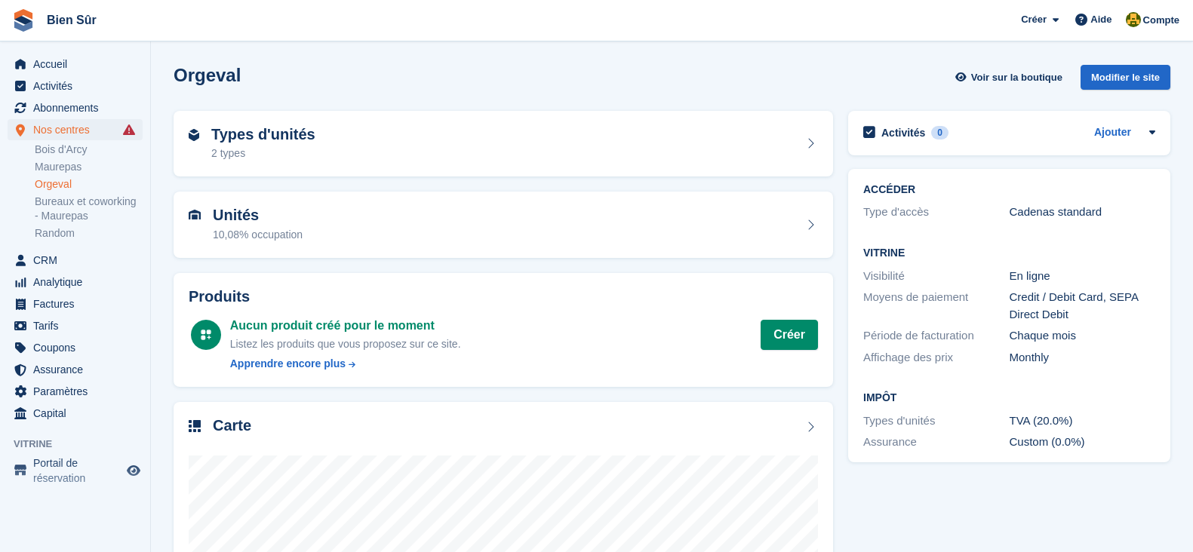  Describe the element at coordinates (936, 442) in the screenshot. I see `div: Assurance` at that location.